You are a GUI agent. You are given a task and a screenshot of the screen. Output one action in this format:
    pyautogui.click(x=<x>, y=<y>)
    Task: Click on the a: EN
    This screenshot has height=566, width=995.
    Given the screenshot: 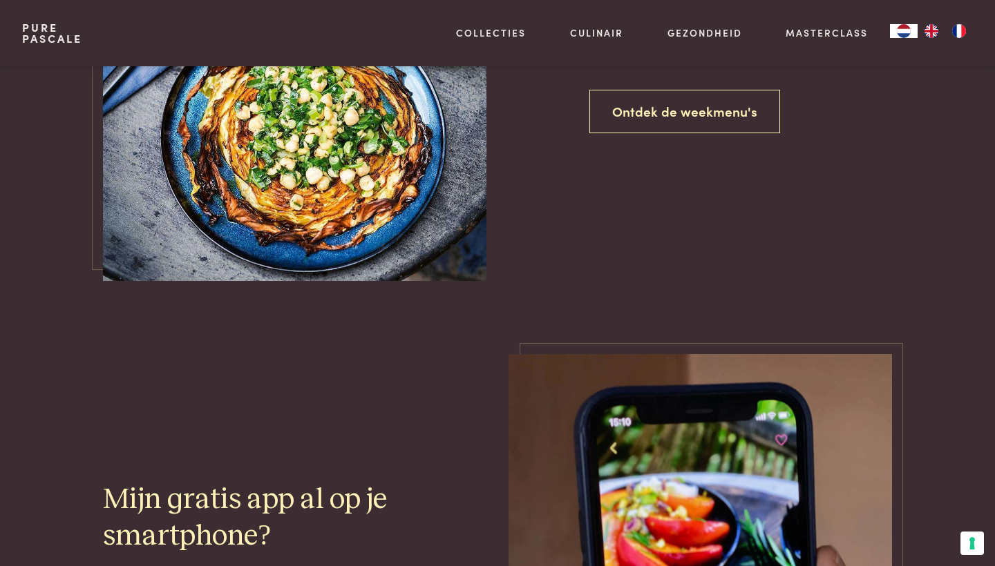 What is the action you would take?
    pyautogui.click(x=931, y=31)
    